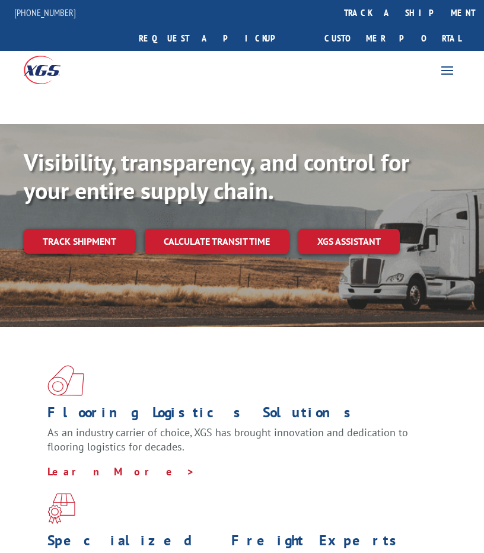  Describe the element at coordinates (392, 38) in the screenshot. I see `a: Customer Portal` at that location.